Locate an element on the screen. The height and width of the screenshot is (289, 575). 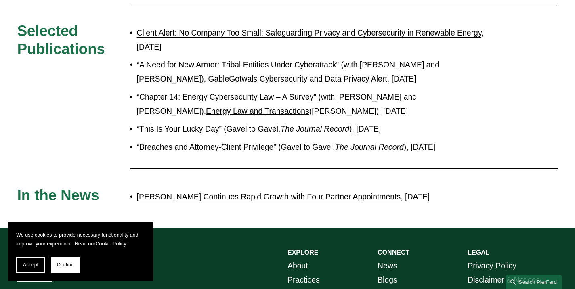
p: We use cookies to provide necessary functionality and improve your experience. Read our . is located at coordinates (81, 239).